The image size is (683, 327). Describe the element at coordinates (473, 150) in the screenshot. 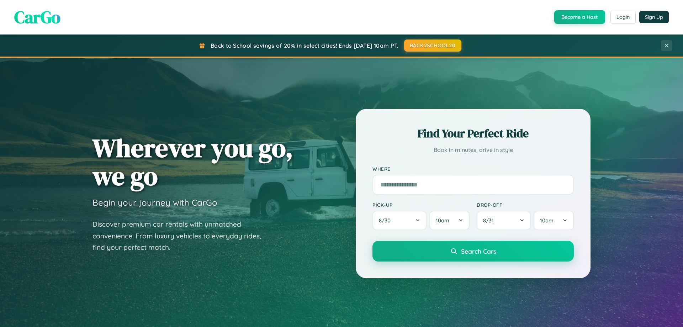

I see `p: Book in minutes, drive in style` at that location.